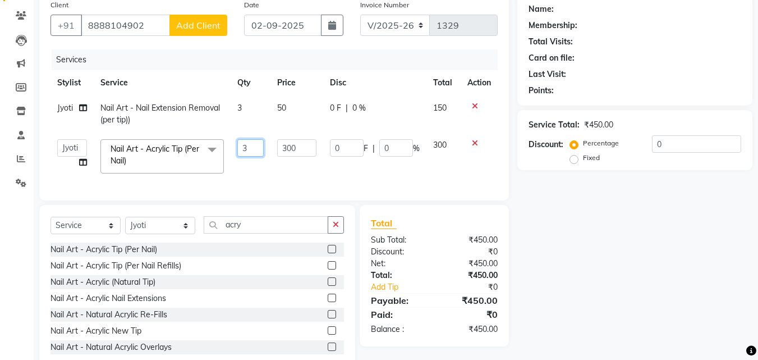  I want to click on span: Nail Art - Nail Extension Removal (per tip)), so click(160, 113).